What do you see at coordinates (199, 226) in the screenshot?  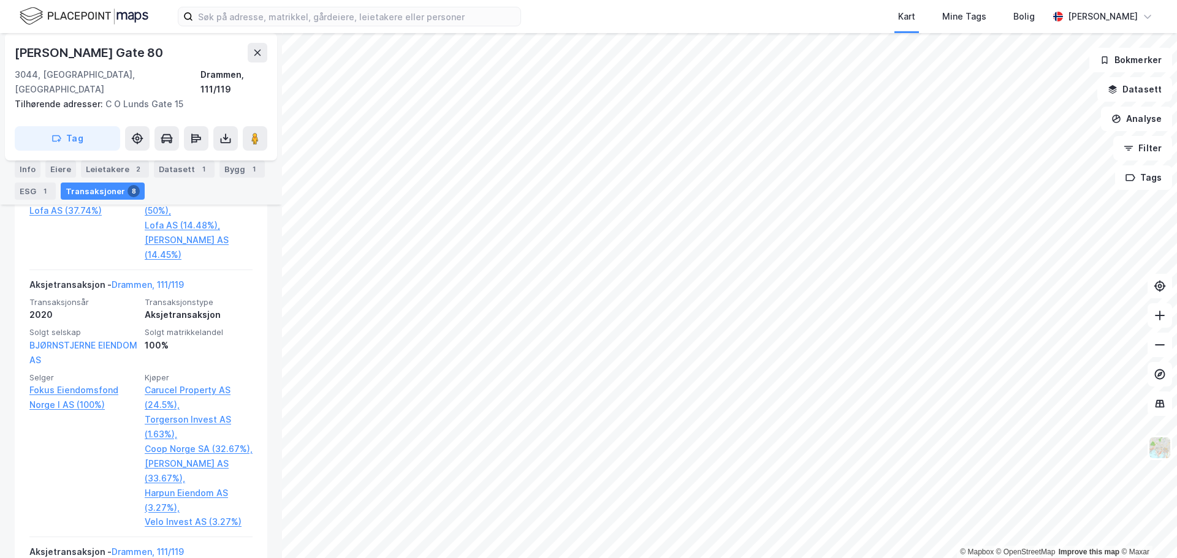 I see `a: Lofa AS (14.48%),` at bounding box center [199, 226].